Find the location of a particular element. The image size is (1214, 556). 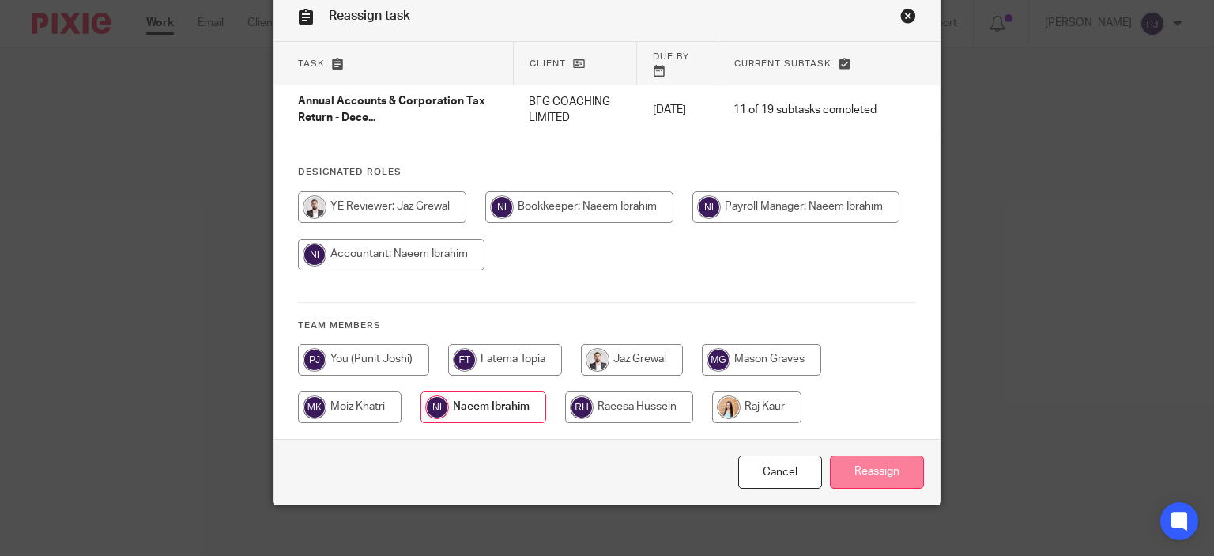

h4: Team members is located at coordinates (607, 326).